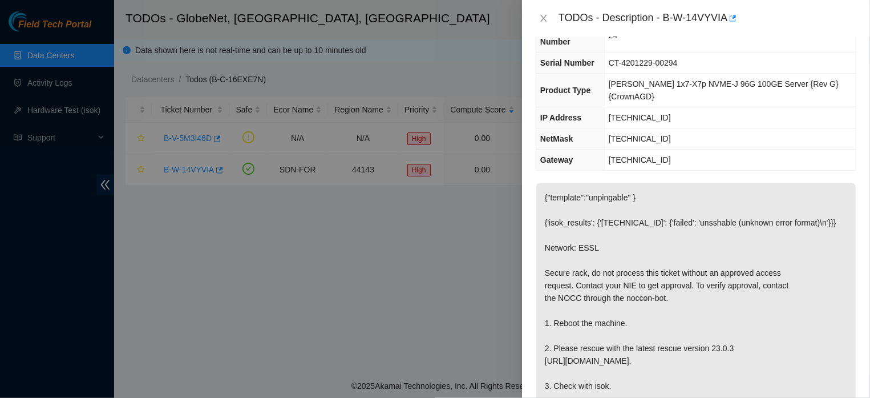 The width and height of the screenshot is (870, 398). What do you see at coordinates (557, 139) in the screenshot?
I see `span: NetMask` at bounding box center [557, 139].